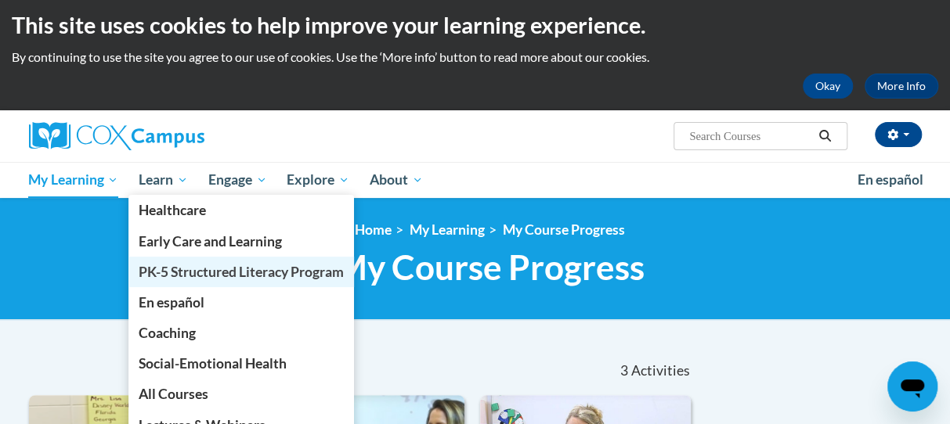 This screenshot has height=424, width=950. What do you see at coordinates (163, 180) in the screenshot?
I see `span: Learn` at bounding box center [163, 180].